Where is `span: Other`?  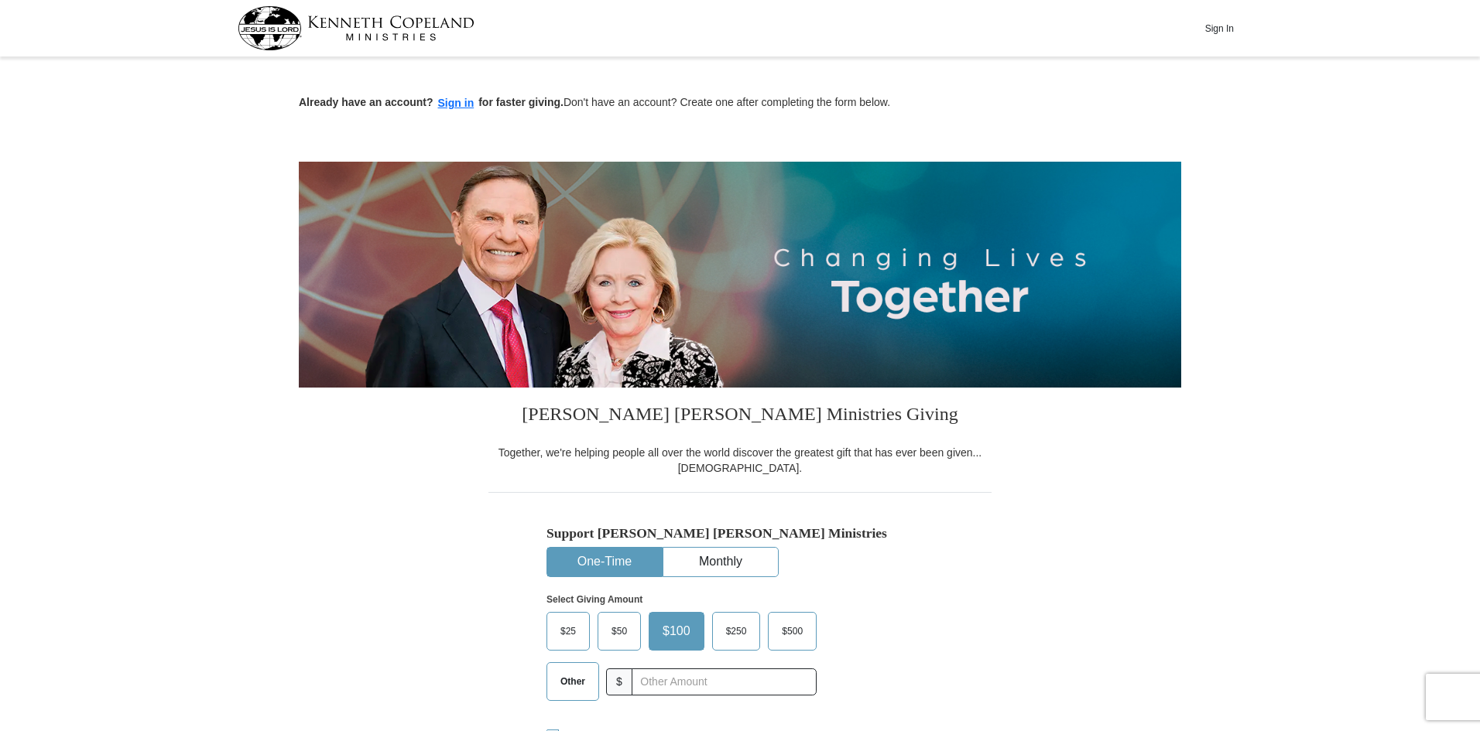 span: Other is located at coordinates (573, 682).